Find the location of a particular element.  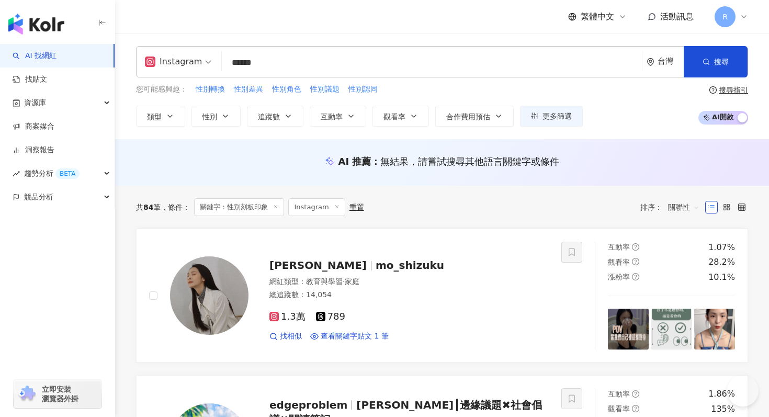

span: 更多篩選 is located at coordinates (557, 116).